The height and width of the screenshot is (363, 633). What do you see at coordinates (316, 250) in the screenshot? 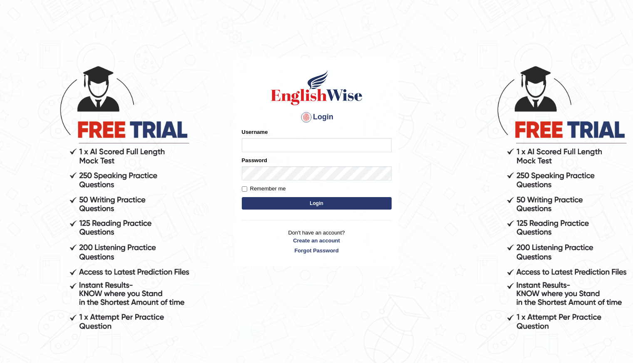
I see `a: Forgot Password` at bounding box center [316, 250].